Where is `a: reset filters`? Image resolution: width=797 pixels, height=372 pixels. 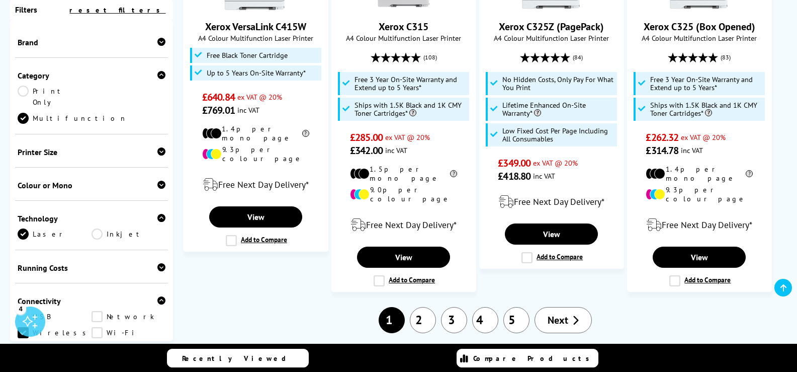 a: reset filters is located at coordinates (117, 10).